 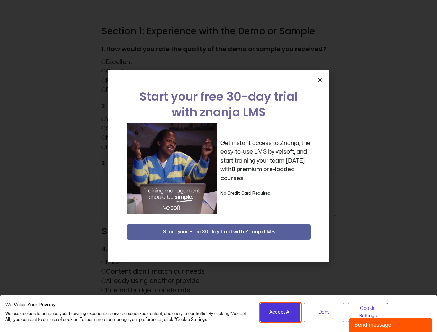 What do you see at coordinates (42, 8) in the screenshot?
I see `div: Send message` at bounding box center [42, 8].